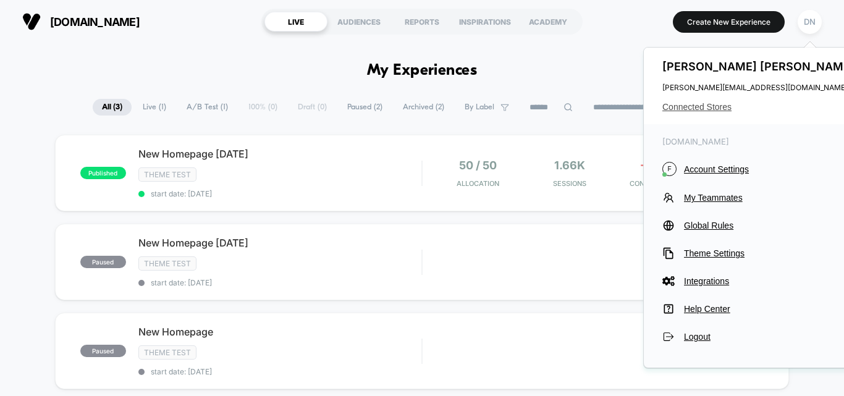  Describe the element at coordinates (478, 165) in the screenshot. I see `span: 50 / 50` at that location.